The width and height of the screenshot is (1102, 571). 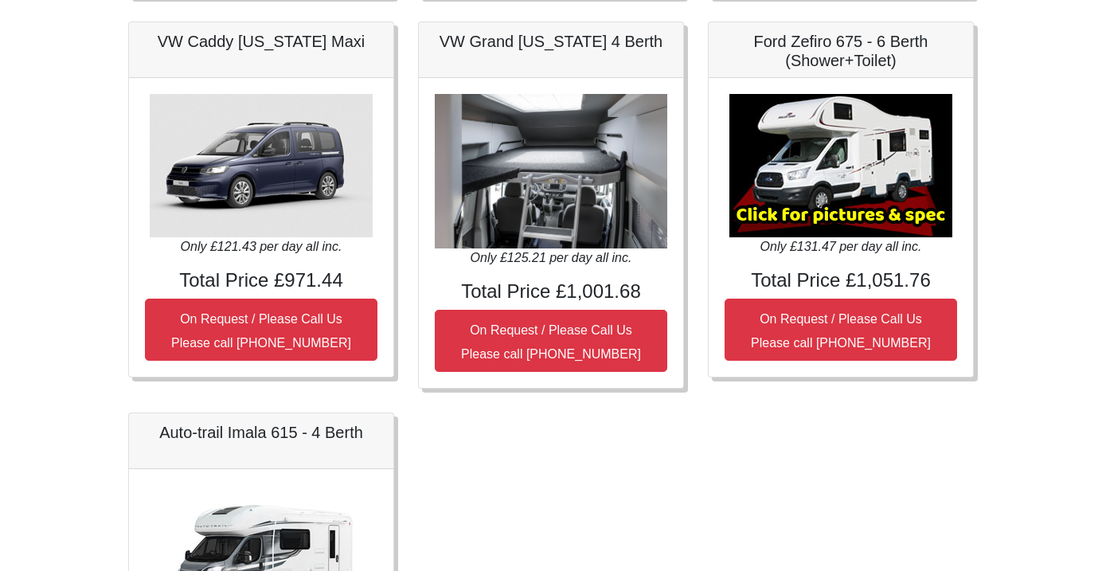 I want to click on i: Only £121.43 per day all inc., so click(x=261, y=246).